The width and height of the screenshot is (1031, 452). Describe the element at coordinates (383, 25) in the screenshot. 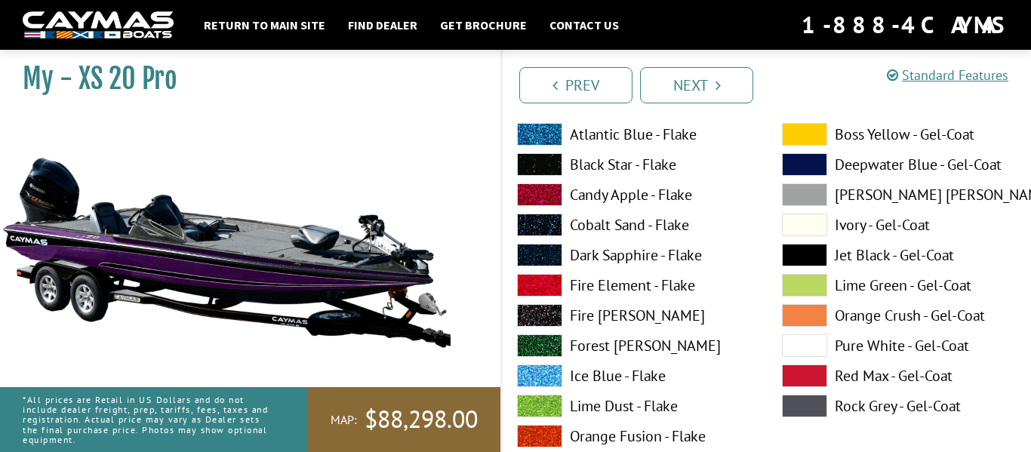

I see `a: Find Dealer` at that location.